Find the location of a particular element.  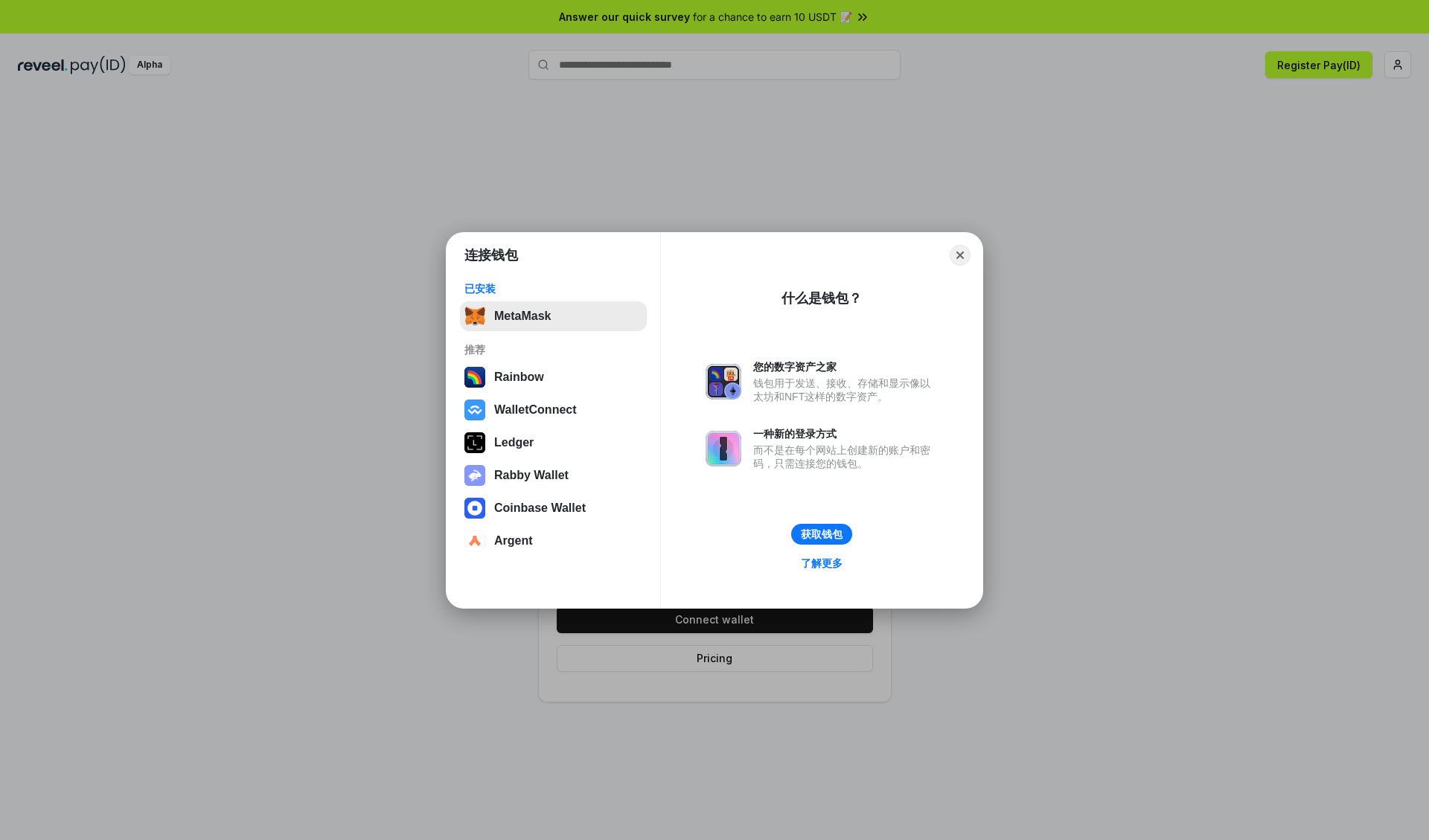

a: 了解更多 is located at coordinates (822, 564).